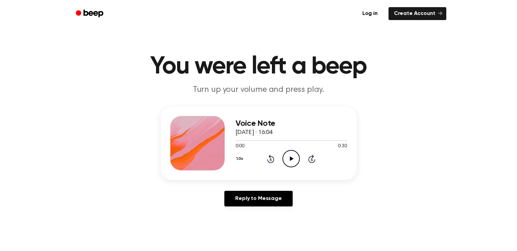 This screenshot has height=251, width=517. I want to click on span: 0:30, so click(342, 146).